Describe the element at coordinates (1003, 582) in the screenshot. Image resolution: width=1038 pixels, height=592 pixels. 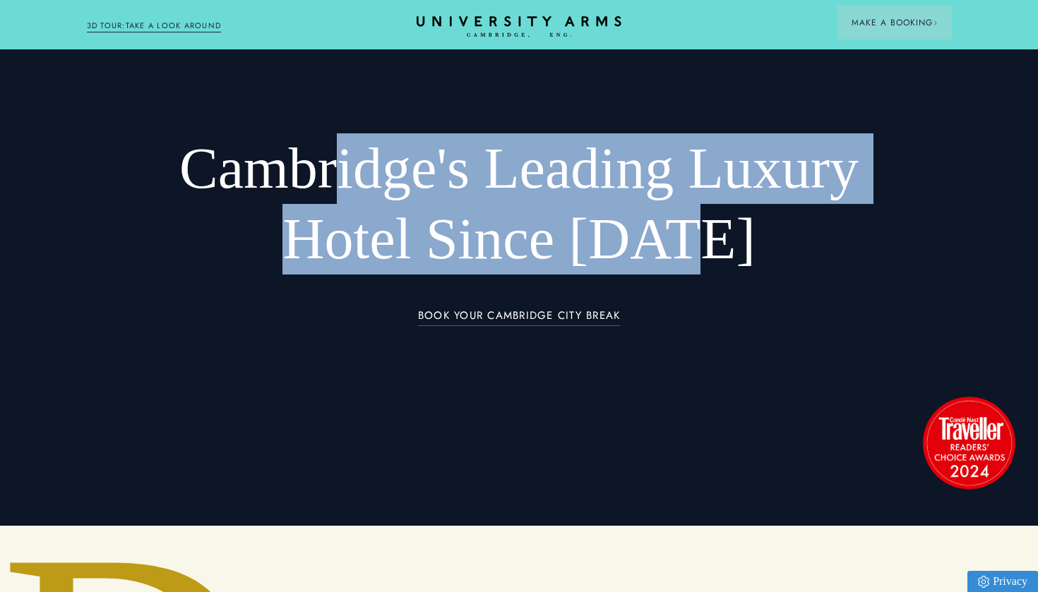
I see `a: Privacy` at that location.